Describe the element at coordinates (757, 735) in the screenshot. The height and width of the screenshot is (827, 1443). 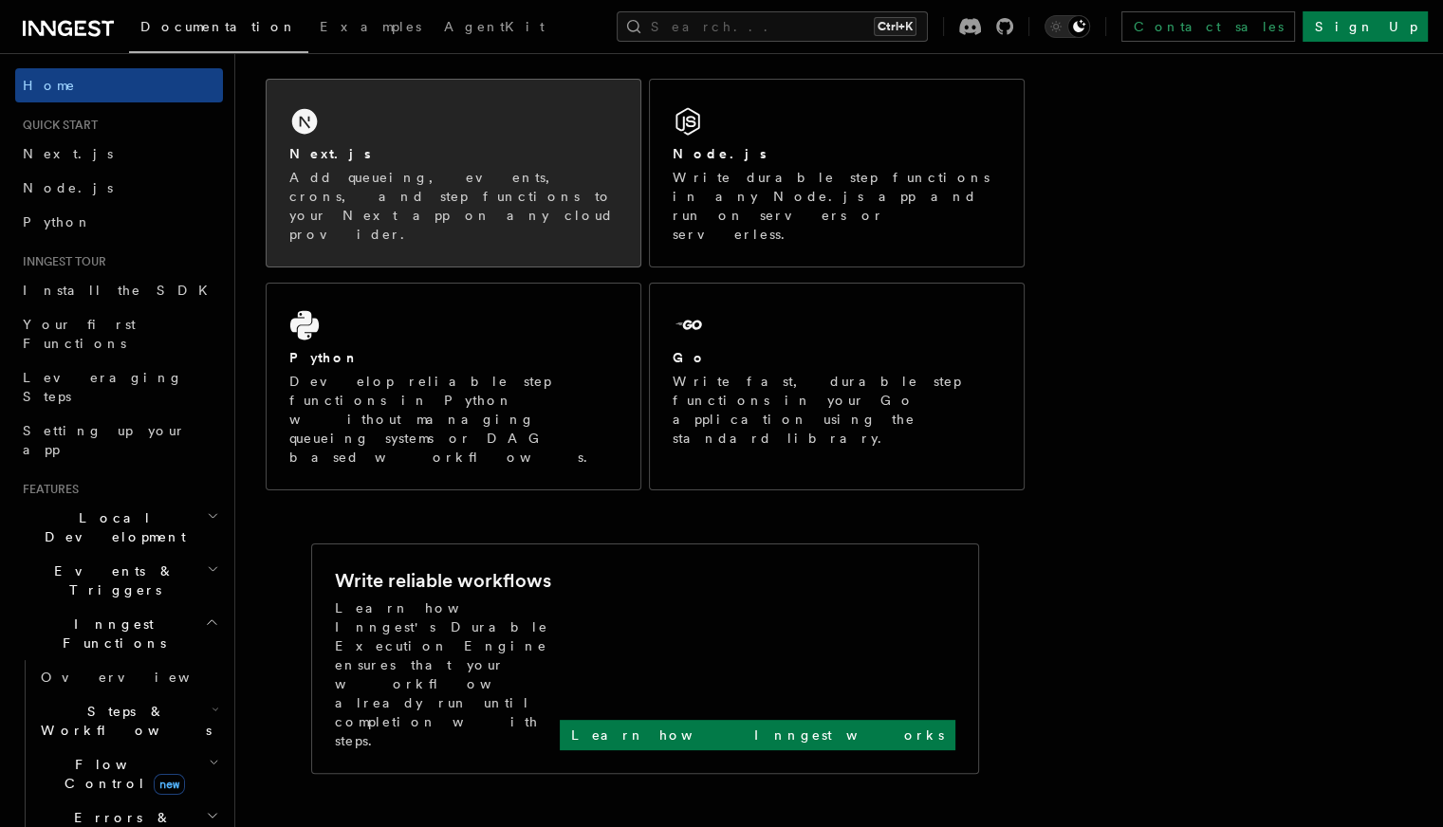
I see `a: Learn how Inngest works` at that location.